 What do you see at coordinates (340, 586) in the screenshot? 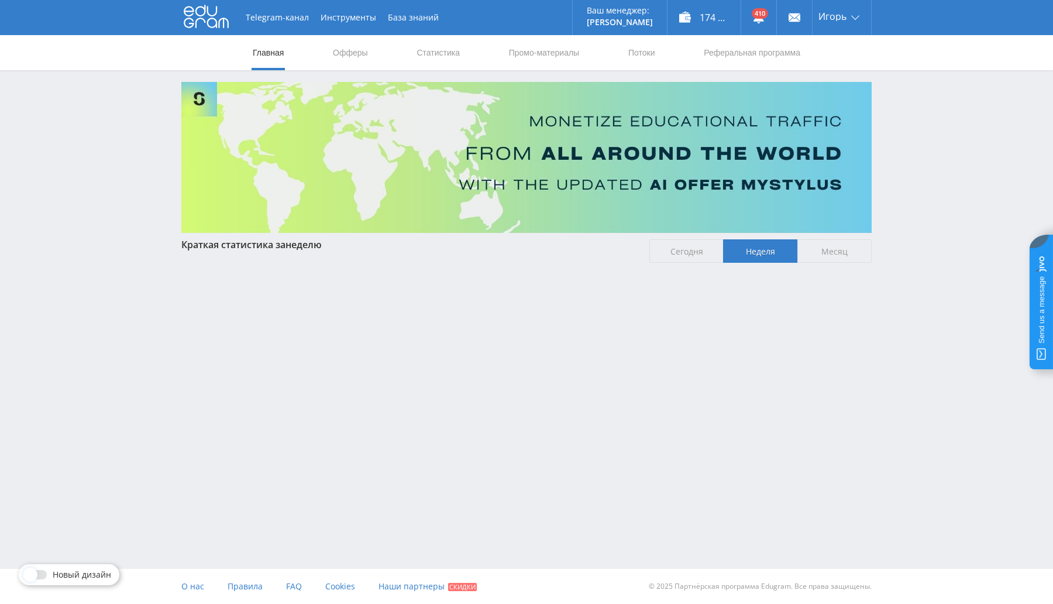
I see `span: Cookies` at bounding box center [340, 586].